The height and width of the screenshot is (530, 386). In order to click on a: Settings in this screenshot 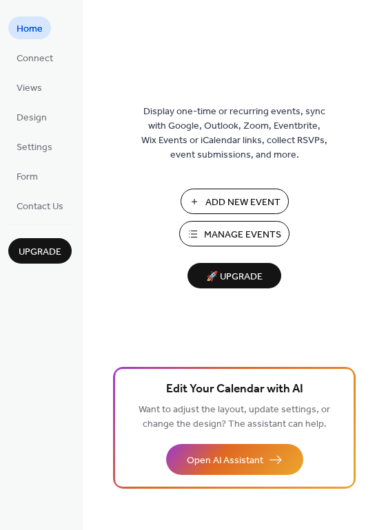, I will do `click(34, 146)`.